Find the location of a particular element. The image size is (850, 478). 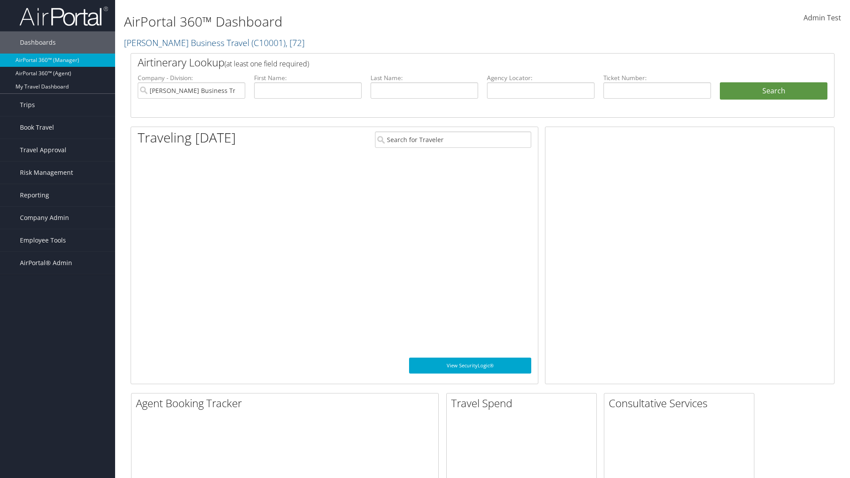

label: Ticket Number: is located at coordinates (657, 78).